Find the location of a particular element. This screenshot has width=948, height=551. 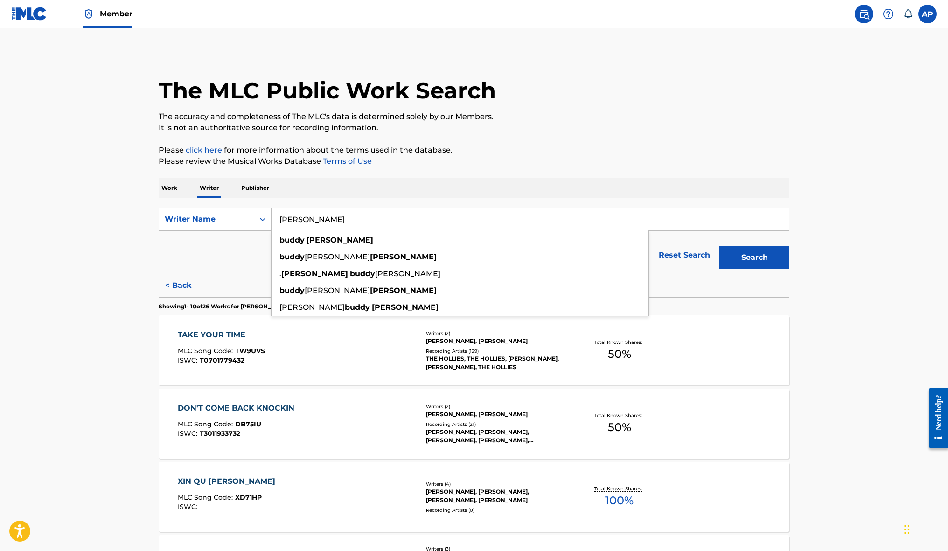

span: 100 % is located at coordinates (619, 501).